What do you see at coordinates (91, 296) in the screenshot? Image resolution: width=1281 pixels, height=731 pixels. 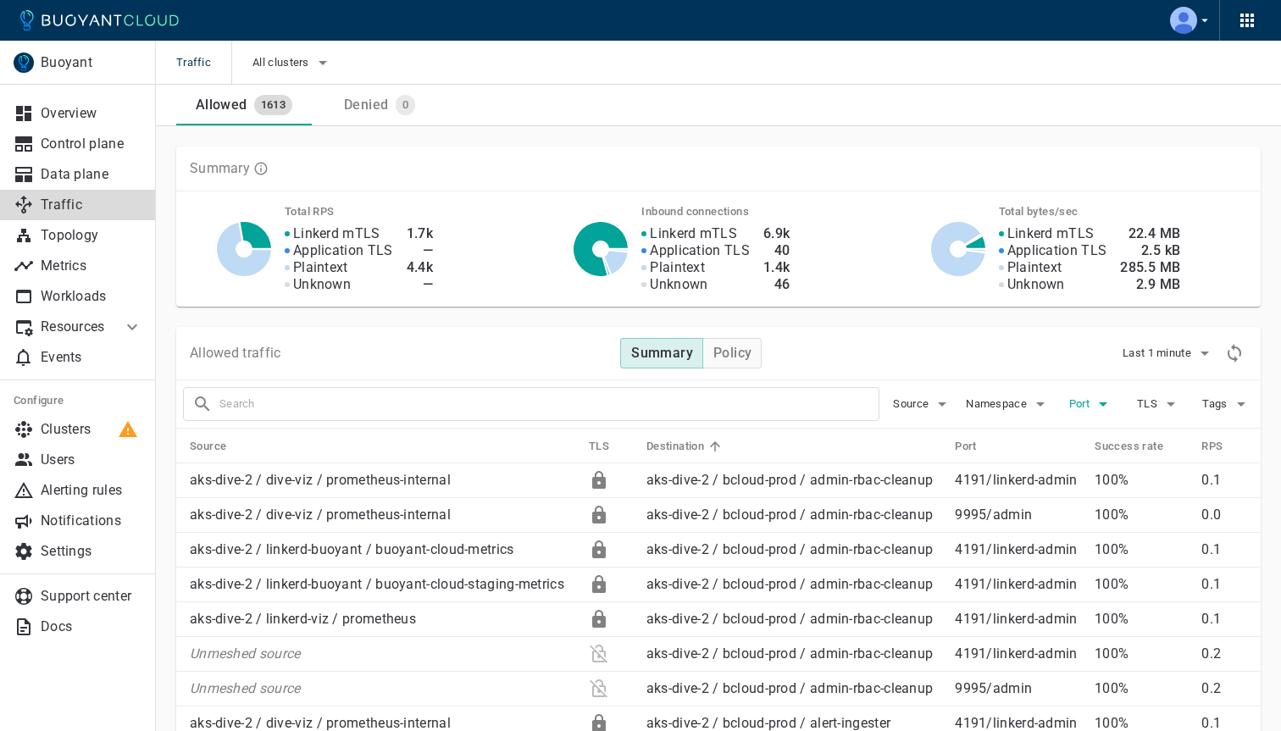 I see `p: Workloads` at bounding box center [91, 296].